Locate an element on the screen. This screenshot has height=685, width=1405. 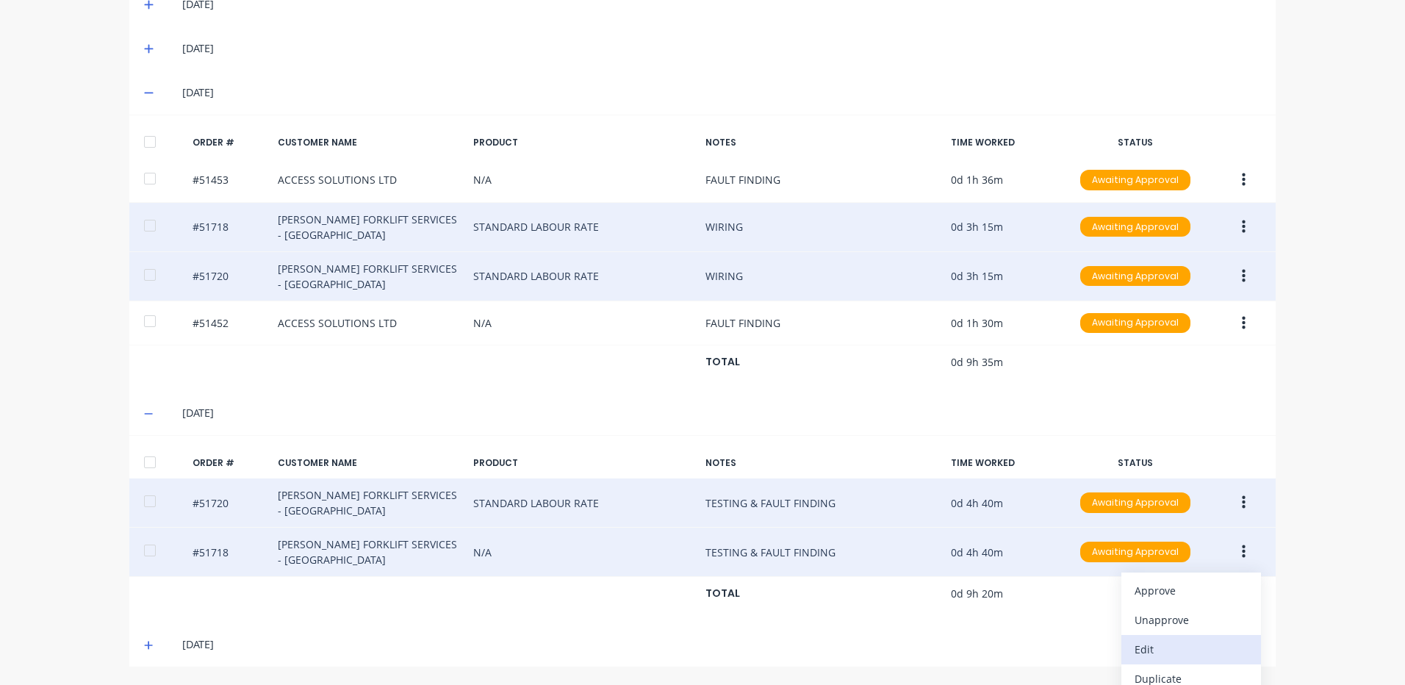
button: Edit is located at coordinates (1192, 650).